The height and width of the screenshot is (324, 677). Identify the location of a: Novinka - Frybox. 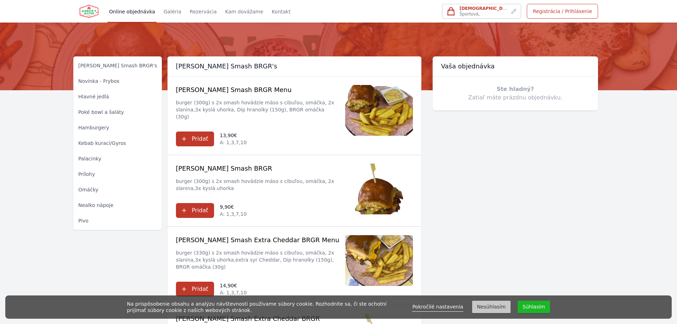
(117, 81).